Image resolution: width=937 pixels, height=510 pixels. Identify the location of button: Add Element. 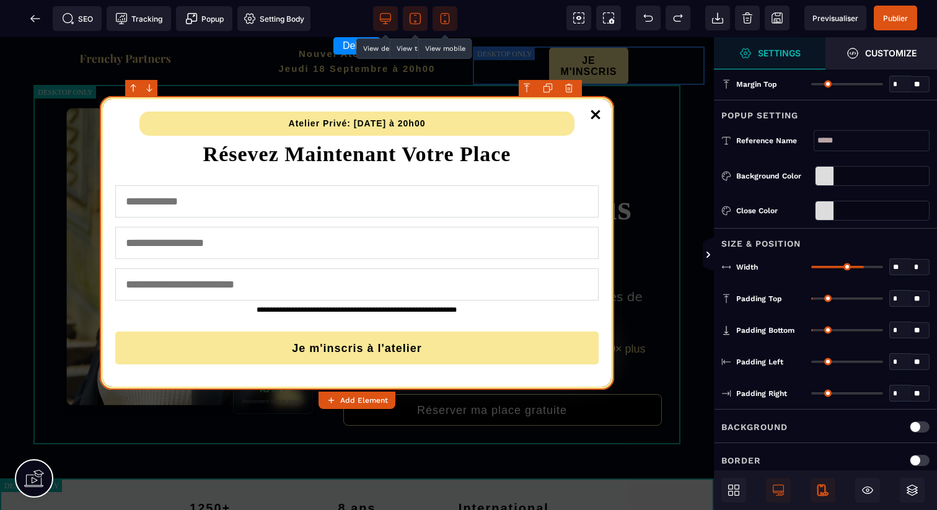
(357, 400).